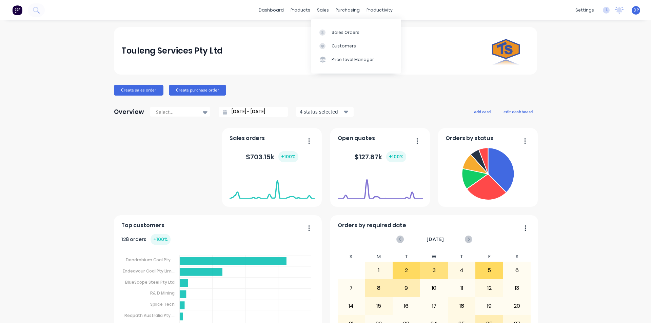 Image resolution: width=651 pixels, height=323 pixels. What do you see at coordinates (162, 304) in the screenshot?
I see `tspan: Splice Tech` at bounding box center [162, 304].